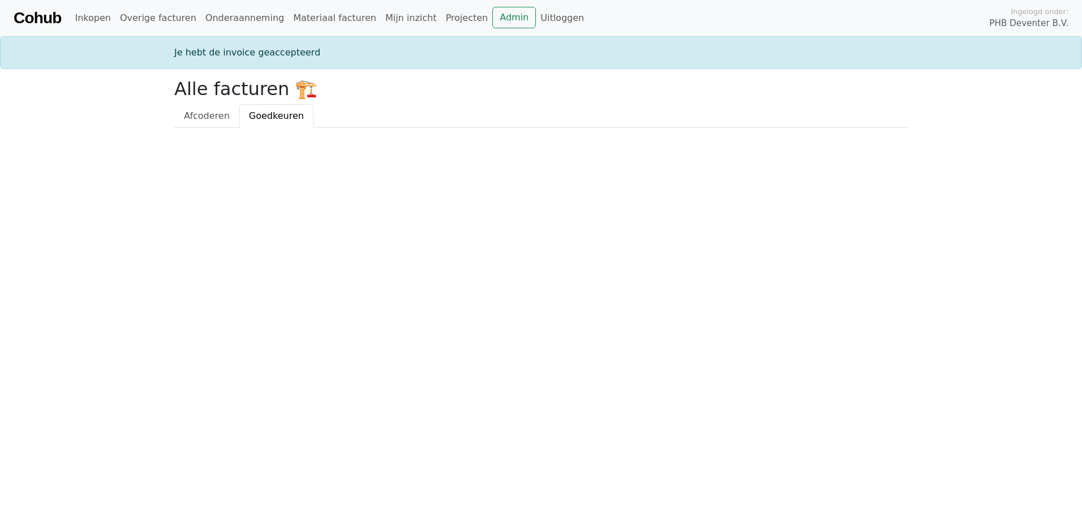 Image resolution: width=1082 pixels, height=523 pixels. What do you see at coordinates (276, 115) in the screenshot?
I see `span: Goedkeuren` at bounding box center [276, 115].